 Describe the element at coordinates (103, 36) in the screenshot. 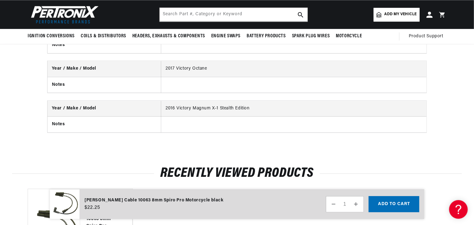

I see `span: Coils & Distributors` at that location.